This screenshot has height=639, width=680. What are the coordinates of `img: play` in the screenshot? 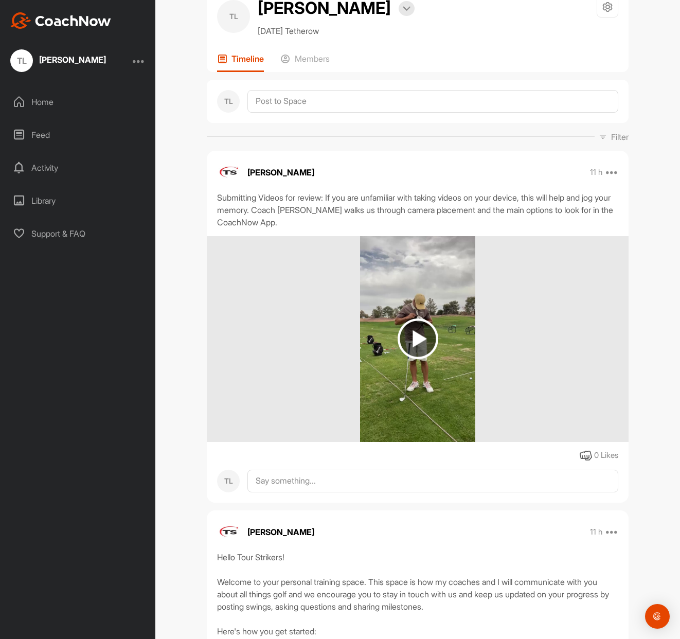 It's located at (418, 338).